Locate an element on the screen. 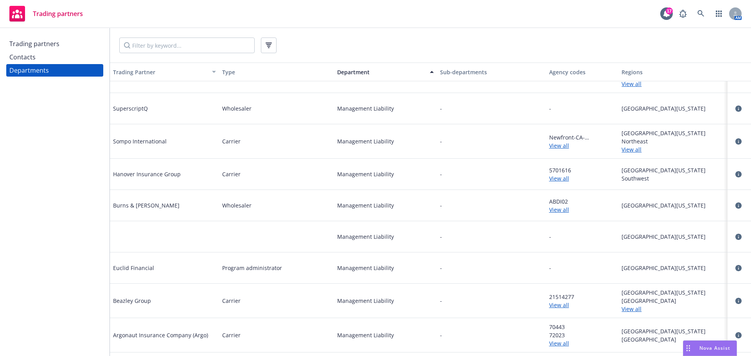 The width and height of the screenshot is (751, 356). div: Type is located at coordinates (273, 72).